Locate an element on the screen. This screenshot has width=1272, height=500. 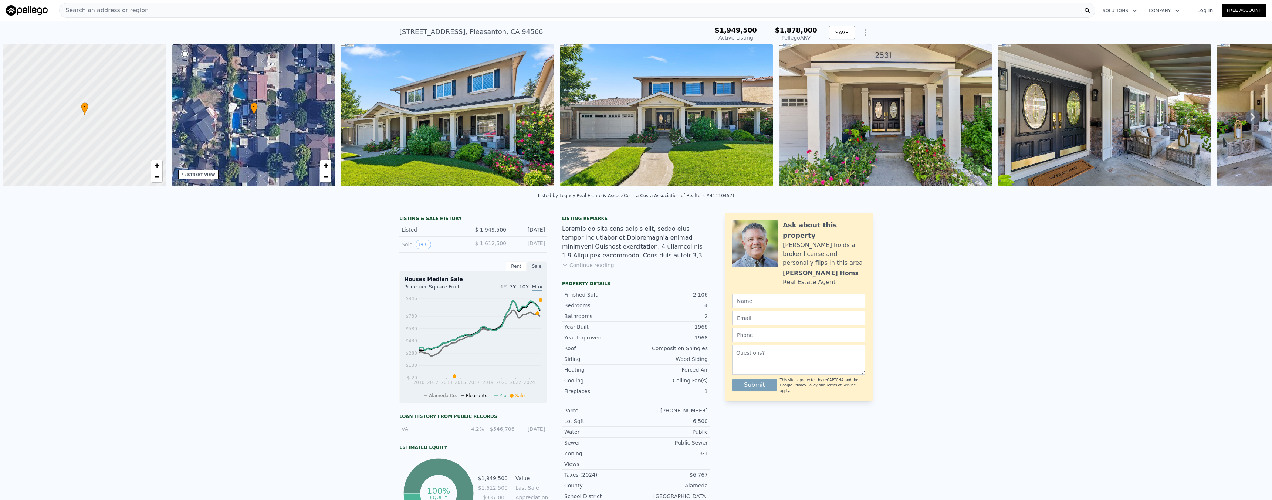
img: Pellego is located at coordinates (27, 10).